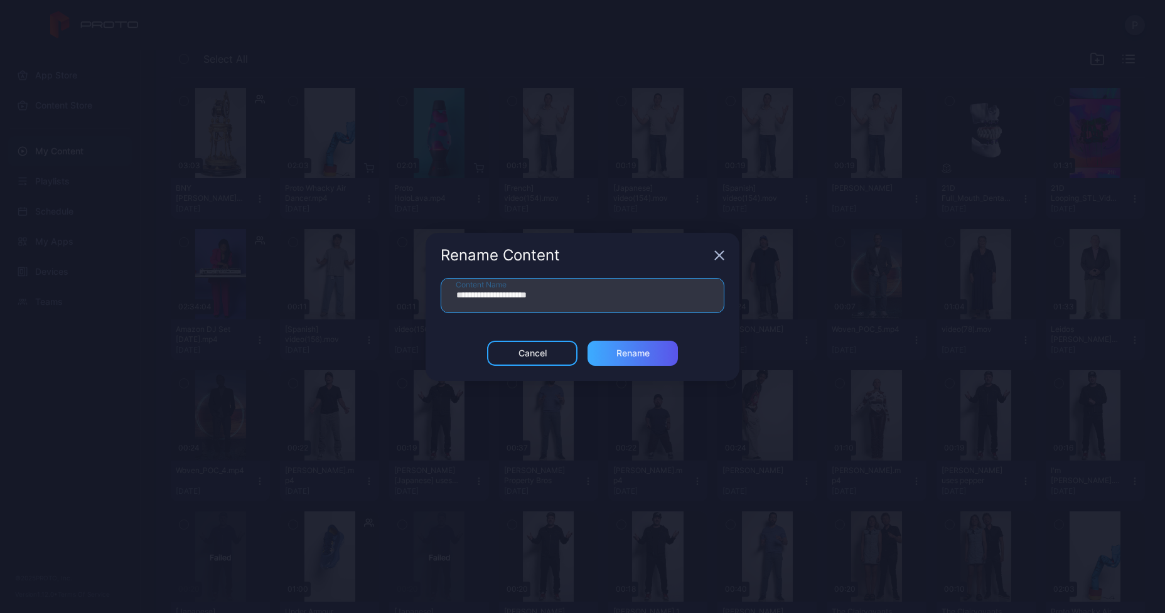 The height and width of the screenshot is (613, 1165). Describe the element at coordinates (582, 296) in the screenshot. I see `input: Content Name` at that location.